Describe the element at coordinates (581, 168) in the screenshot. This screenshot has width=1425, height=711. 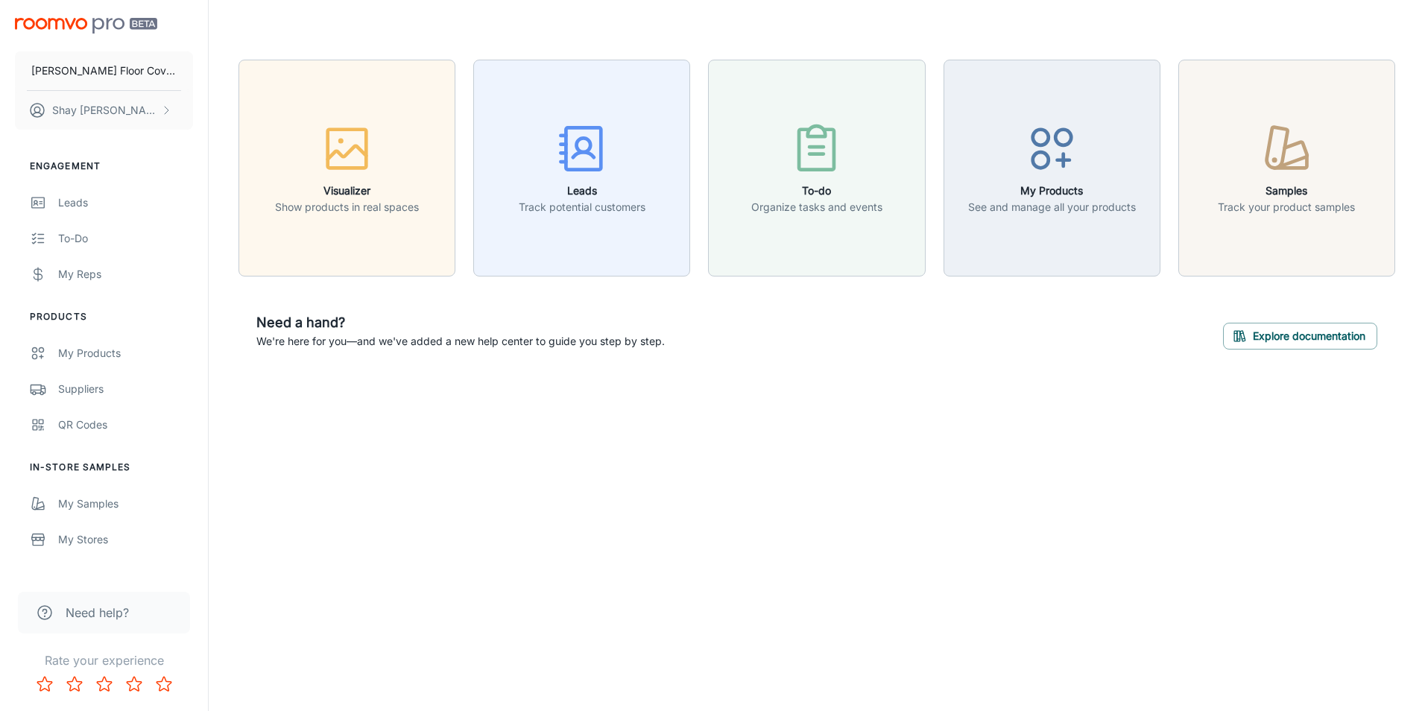
I see `button: LeadsTrack potential customers` at that location.